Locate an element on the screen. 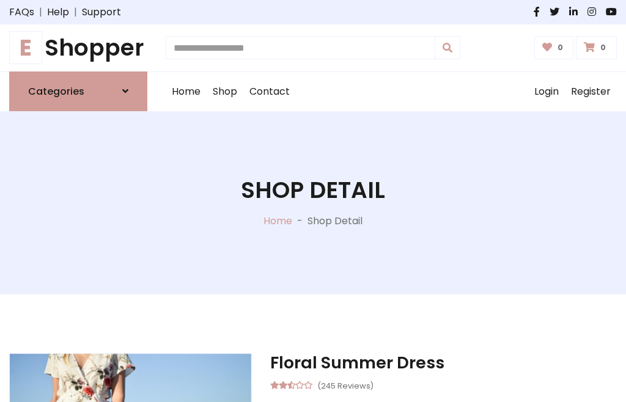 This screenshot has height=402, width=626. a: Contact is located at coordinates (270, 92).